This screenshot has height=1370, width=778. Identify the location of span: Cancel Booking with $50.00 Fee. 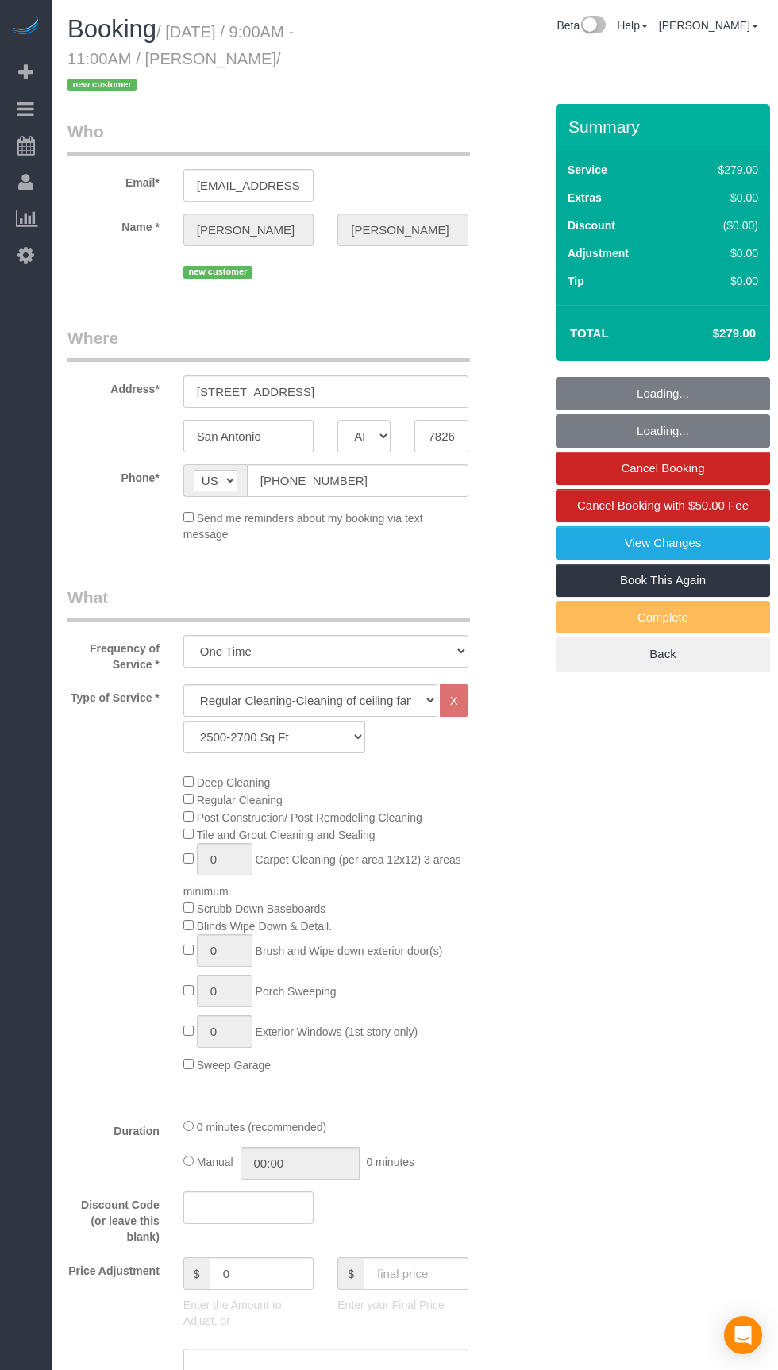
(663, 505).